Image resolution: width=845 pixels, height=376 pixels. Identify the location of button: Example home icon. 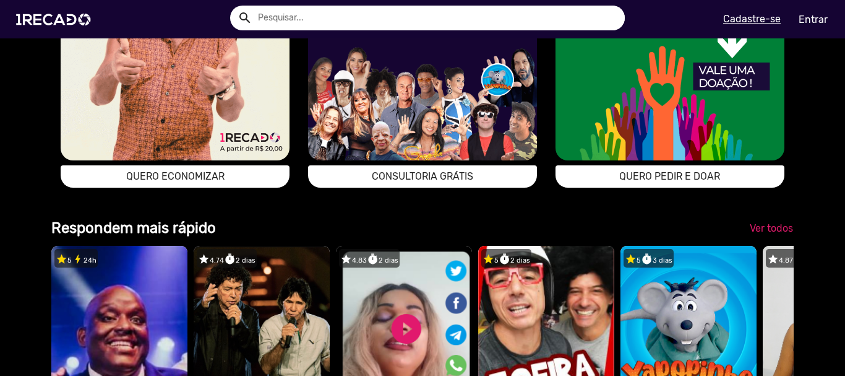
(244, 17).